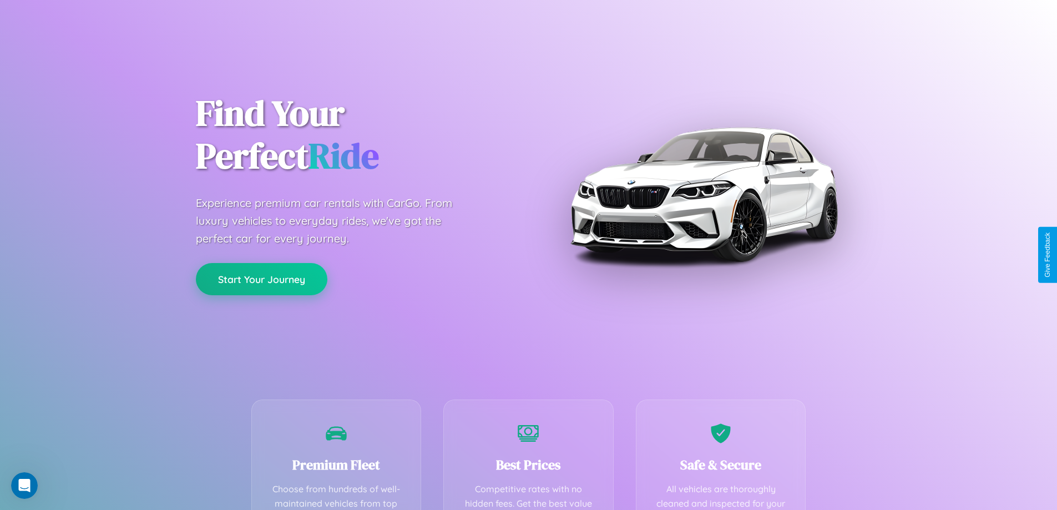  I want to click on p: Experience premium car rentals with CarGo. From luxury vehicles to everyday rides, we've got the ..., so click(335, 221).